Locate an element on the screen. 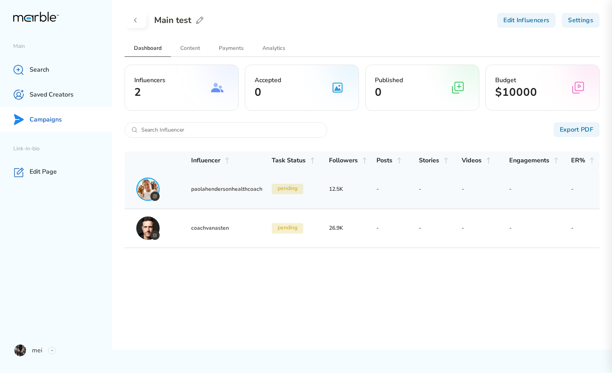 The image size is (612, 373). h3: Task Status is located at coordinates (288, 160).